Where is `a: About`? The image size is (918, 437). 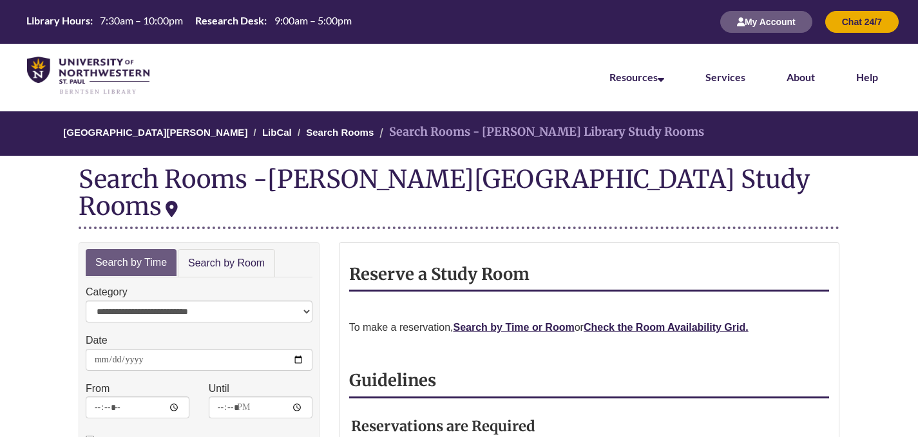 a: About is located at coordinates (801, 77).